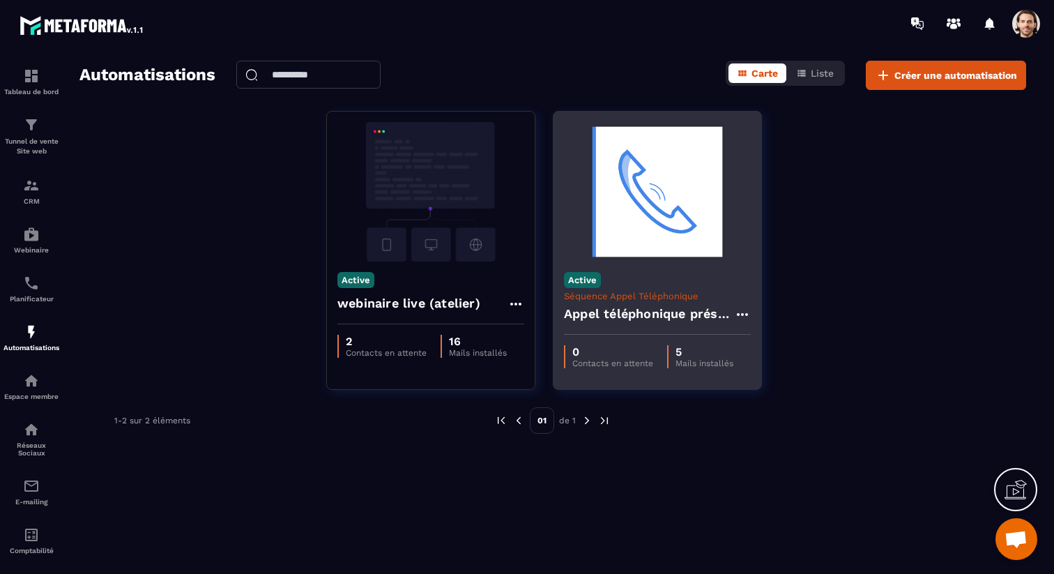  I want to click on p: Automatisations, so click(31, 347).